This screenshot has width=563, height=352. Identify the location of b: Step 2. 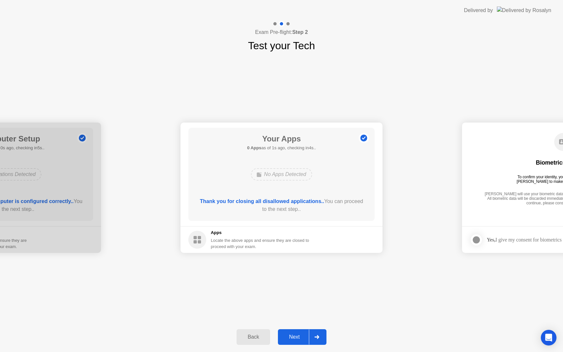
(300, 32).